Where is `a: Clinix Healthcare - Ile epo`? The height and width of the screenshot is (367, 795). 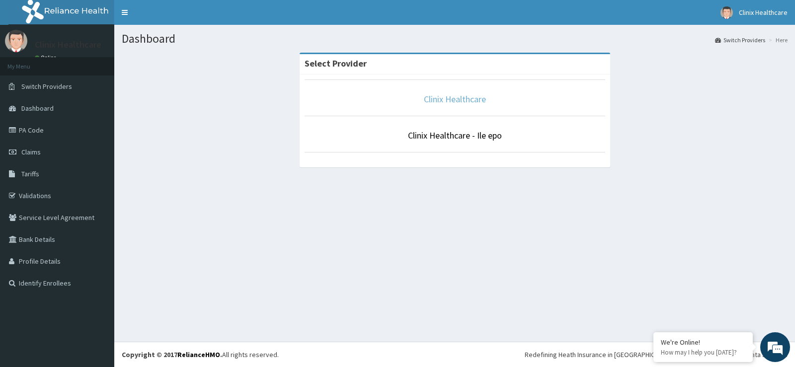
a: Clinix Healthcare - Ile epo is located at coordinates (454, 135).